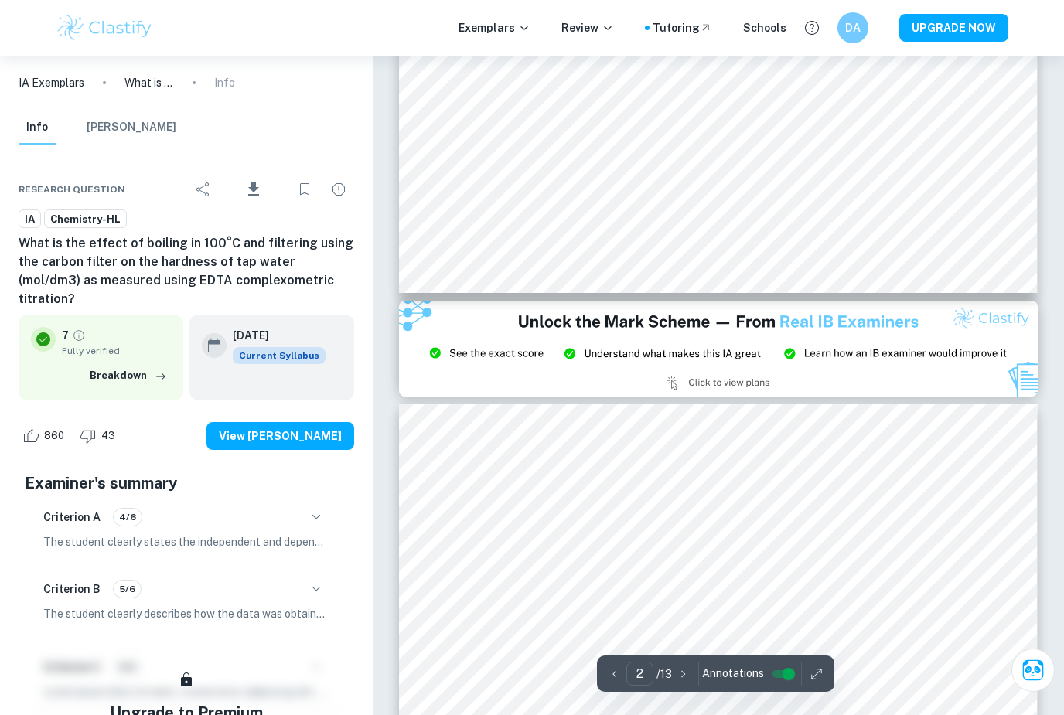 This screenshot has height=715, width=1064. I want to click on button: DA, so click(853, 28).